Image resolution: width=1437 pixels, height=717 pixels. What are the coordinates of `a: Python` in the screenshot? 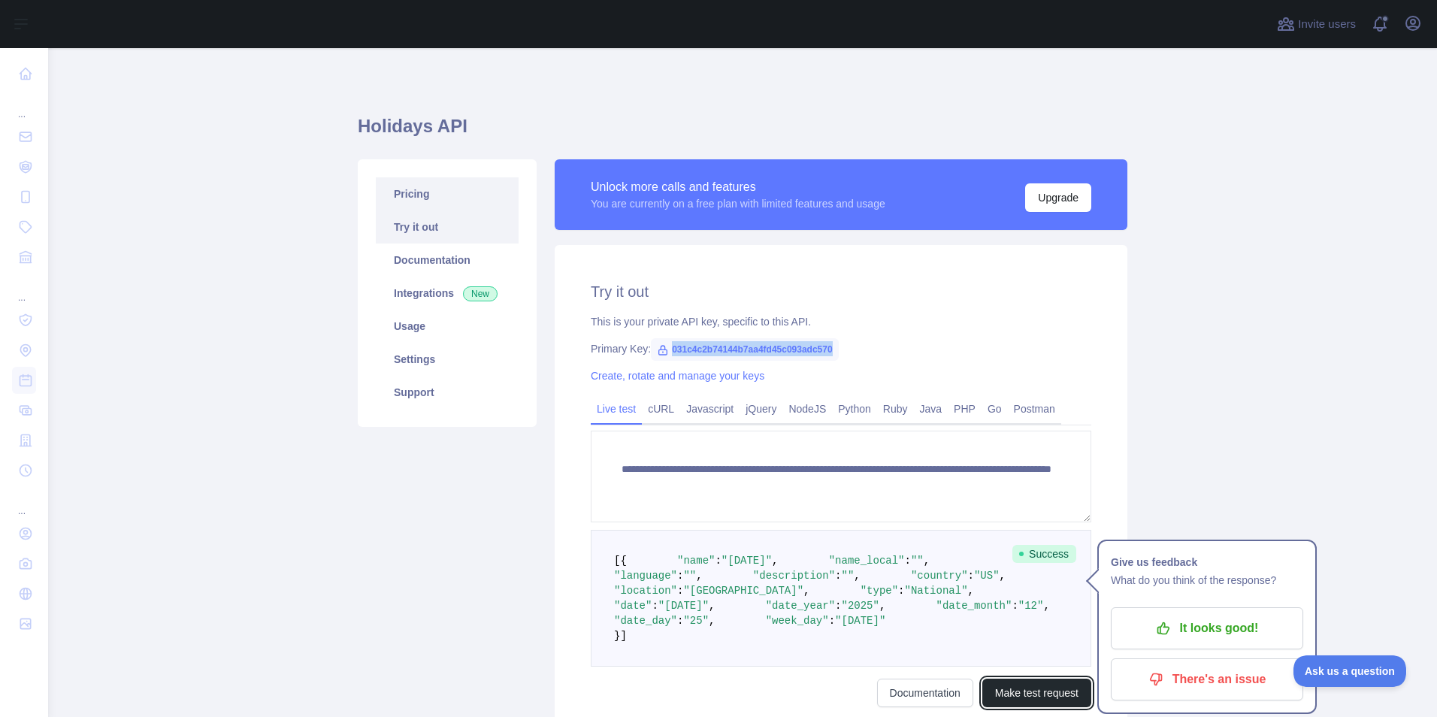 It's located at (855, 409).